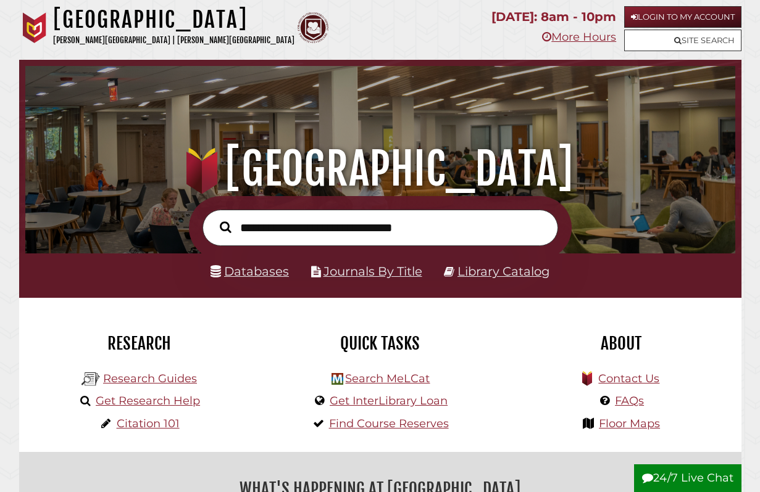  I want to click on h2: Research, so click(139, 344).